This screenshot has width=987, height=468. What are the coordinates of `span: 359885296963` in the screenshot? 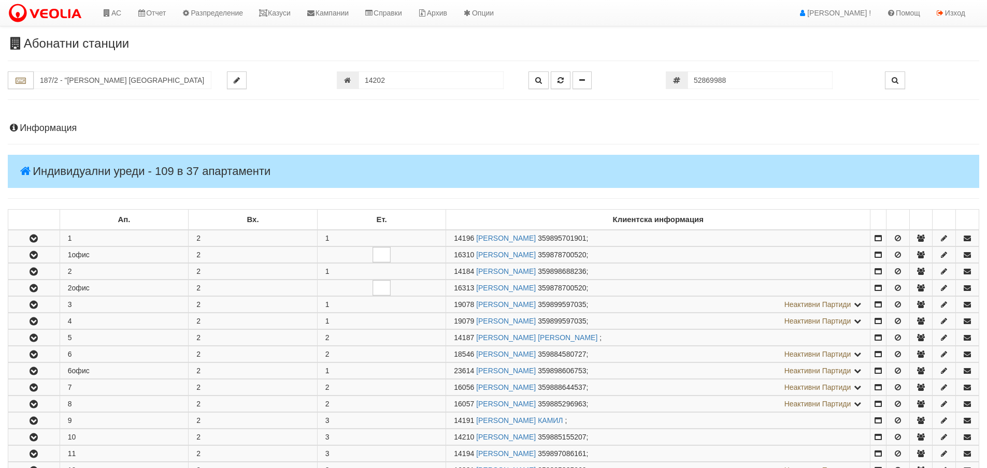 It's located at (562, 404).